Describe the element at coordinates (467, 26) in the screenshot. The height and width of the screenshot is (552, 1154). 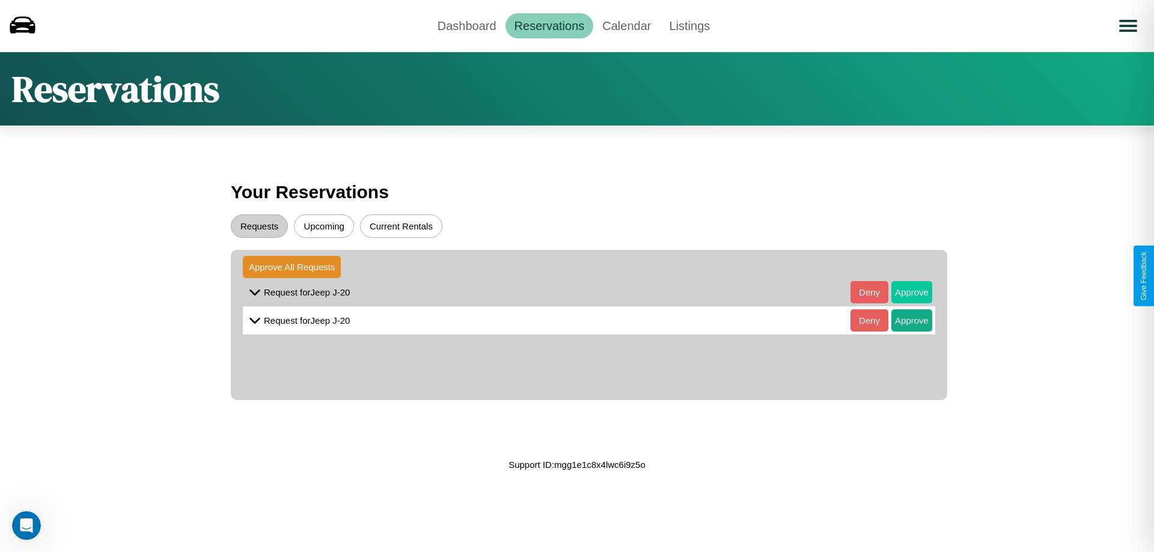
I see `a: Dashboard` at that location.